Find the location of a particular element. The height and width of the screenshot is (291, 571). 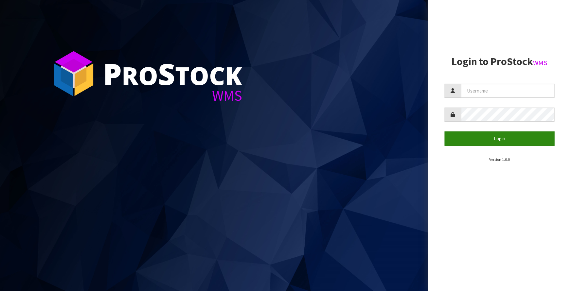

input: Username is located at coordinates (507, 91).